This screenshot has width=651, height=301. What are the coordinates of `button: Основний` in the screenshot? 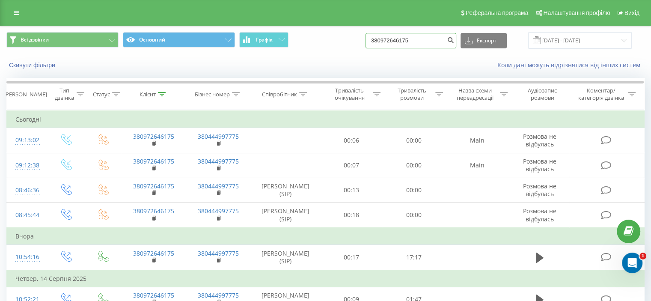 It's located at (179, 40).